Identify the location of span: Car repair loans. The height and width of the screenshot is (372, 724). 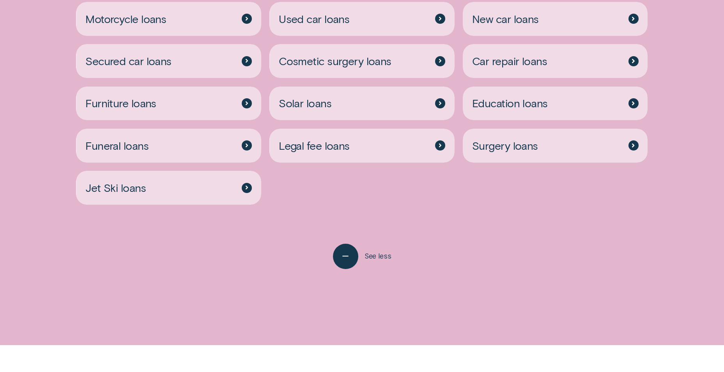
(509, 61).